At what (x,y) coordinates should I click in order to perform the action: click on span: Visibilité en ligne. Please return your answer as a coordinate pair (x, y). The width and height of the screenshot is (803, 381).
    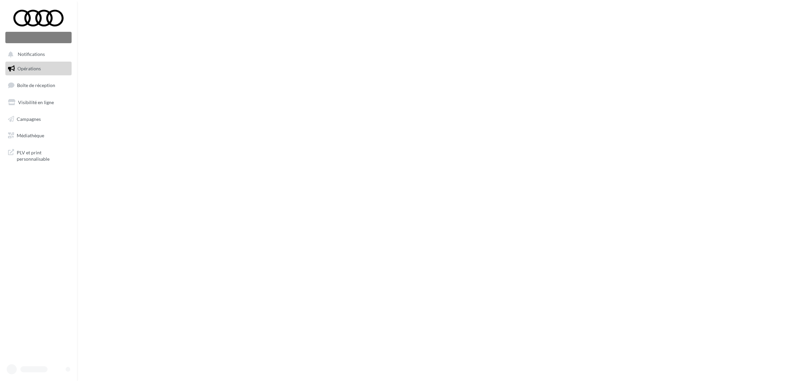
    Looking at the image, I should click on (36, 102).